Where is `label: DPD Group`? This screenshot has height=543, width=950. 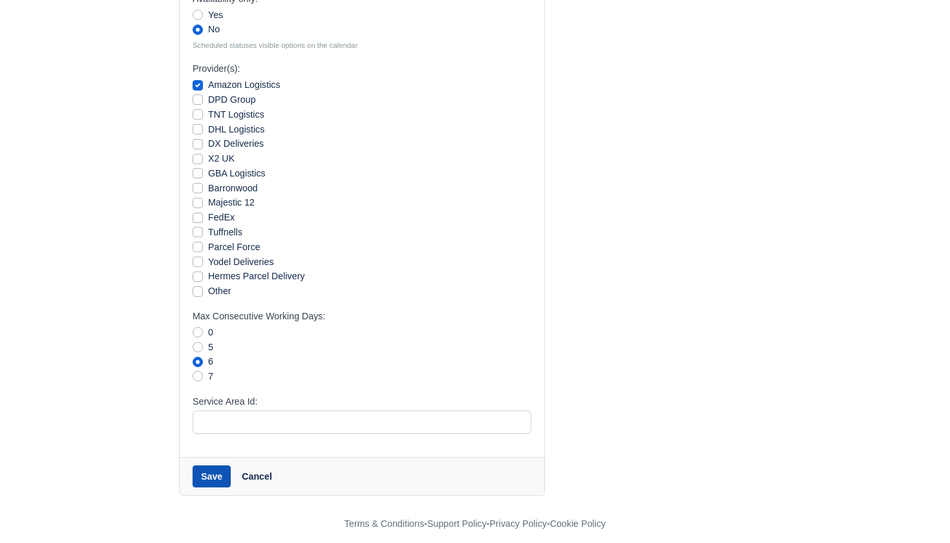
label: DPD Group is located at coordinates (232, 100).